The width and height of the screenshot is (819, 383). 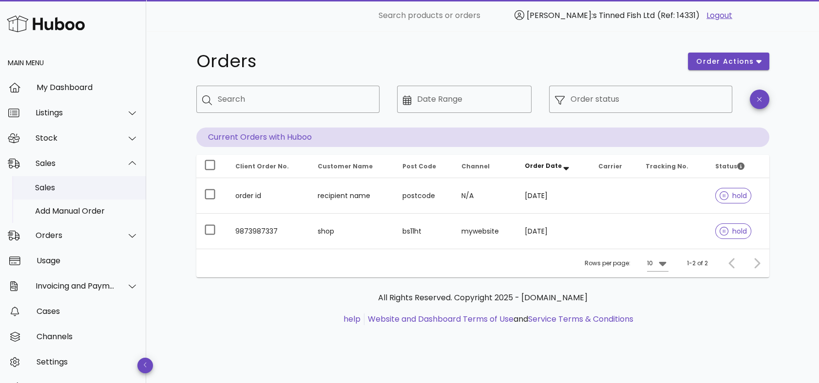 I want to click on td: mywebsite, so click(x=485, y=231).